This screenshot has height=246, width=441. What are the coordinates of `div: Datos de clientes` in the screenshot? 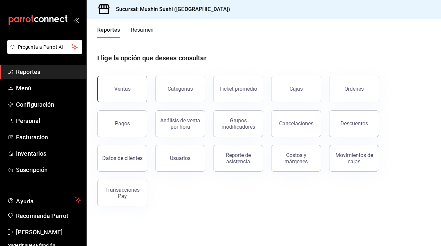 It's located at (122, 158).